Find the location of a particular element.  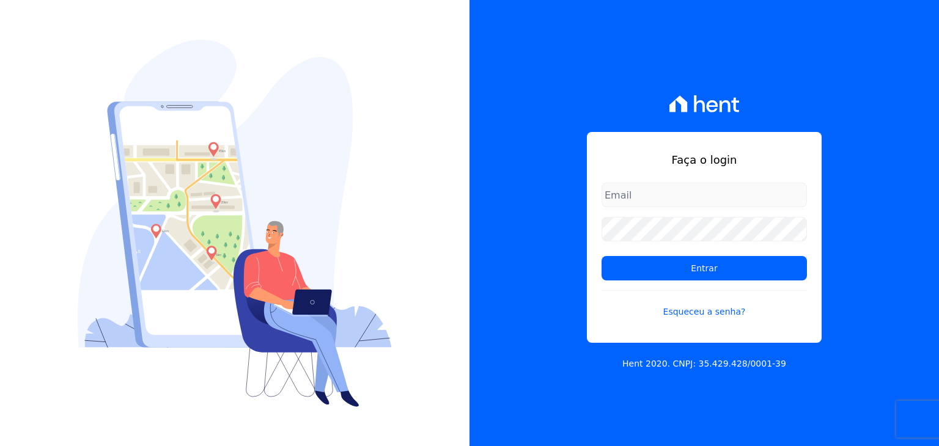

a: Esqueceu a senha? is located at coordinates (704, 304).